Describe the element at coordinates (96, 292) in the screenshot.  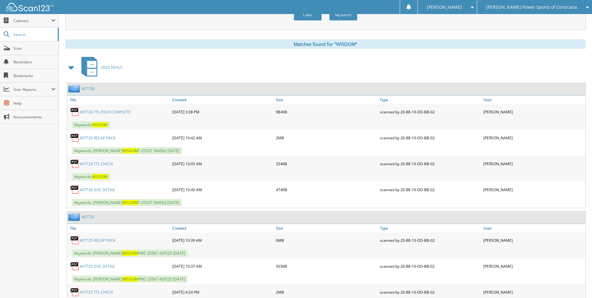
I see `a: 407725 TTL CHECK` at that location.